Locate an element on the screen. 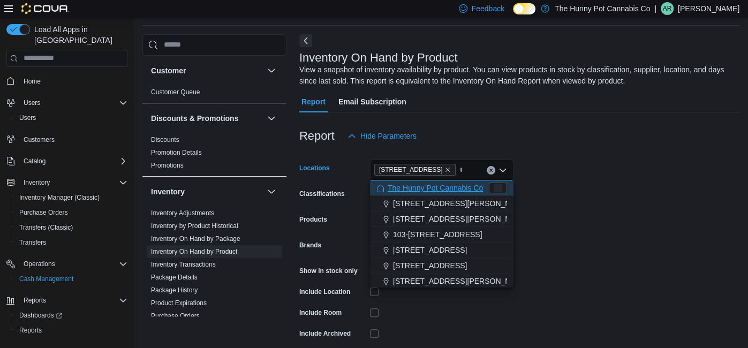 Image resolution: width=748 pixels, height=348 pixels. span: Dark Mode is located at coordinates (513, 14).